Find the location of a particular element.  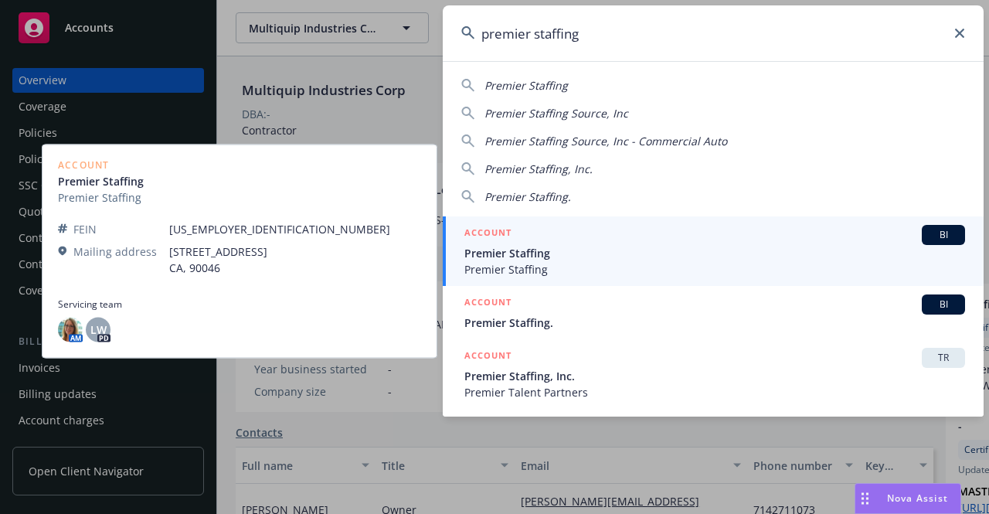

a: ACCOUNTBIPremier StaffingPremier Staffing is located at coordinates (713, 251).